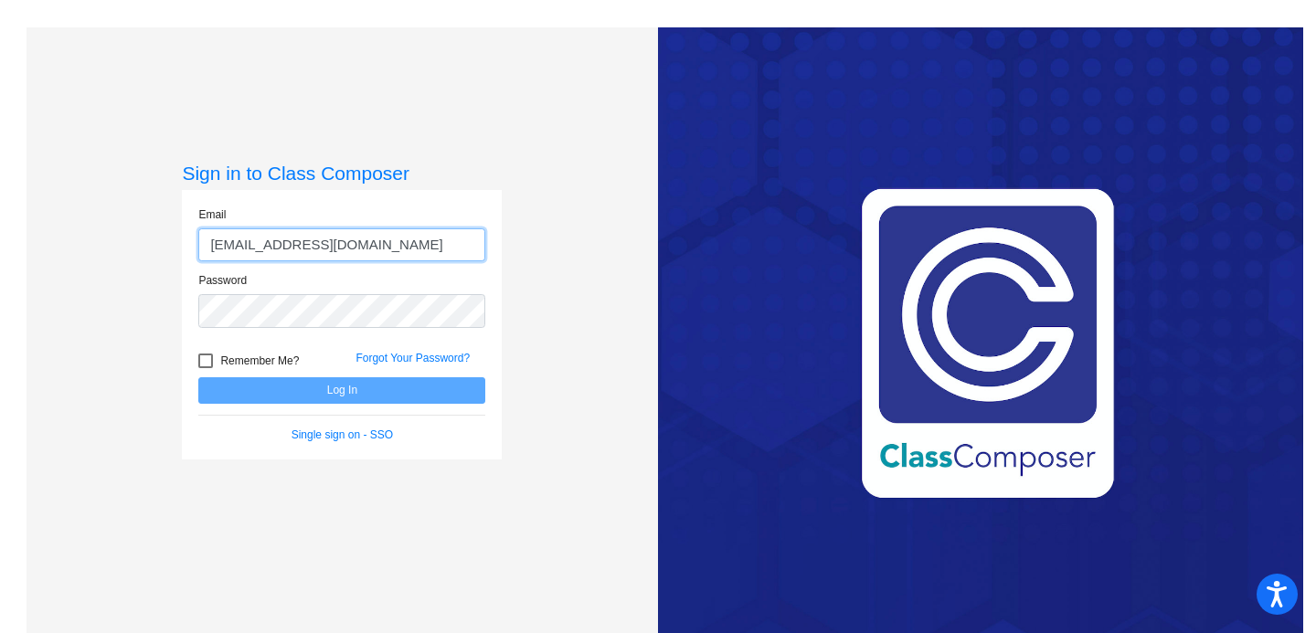 The width and height of the screenshot is (1316, 633). I want to click on span: Remember Me?, so click(260, 361).